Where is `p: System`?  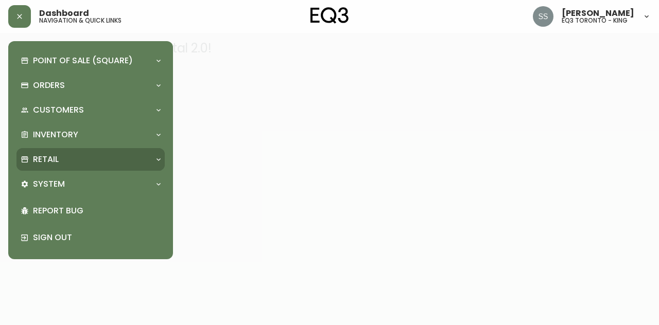
p: System is located at coordinates (49, 184).